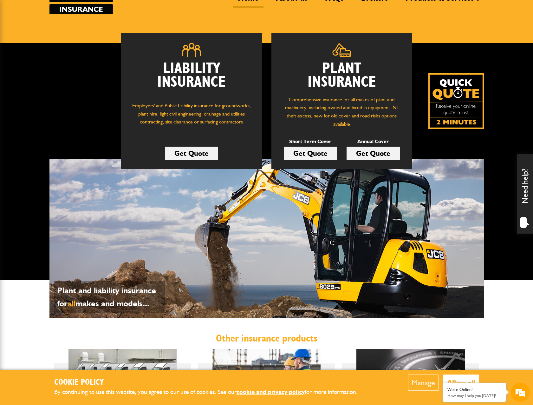 Image resolution: width=533 pixels, height=405 pixels. Describe the element at coordinates (475, 389) in the screenshot. I see `div: We're Online!` at that location.